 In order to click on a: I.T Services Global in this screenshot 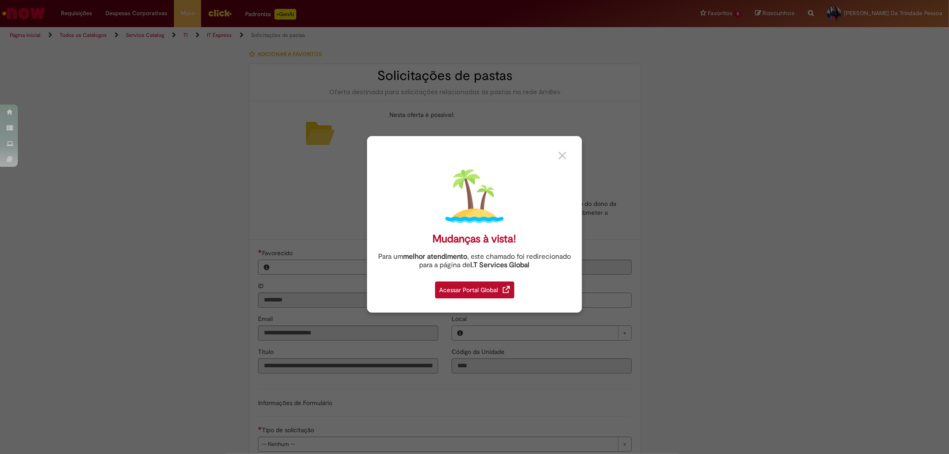, I will do `click(500, 262)`.